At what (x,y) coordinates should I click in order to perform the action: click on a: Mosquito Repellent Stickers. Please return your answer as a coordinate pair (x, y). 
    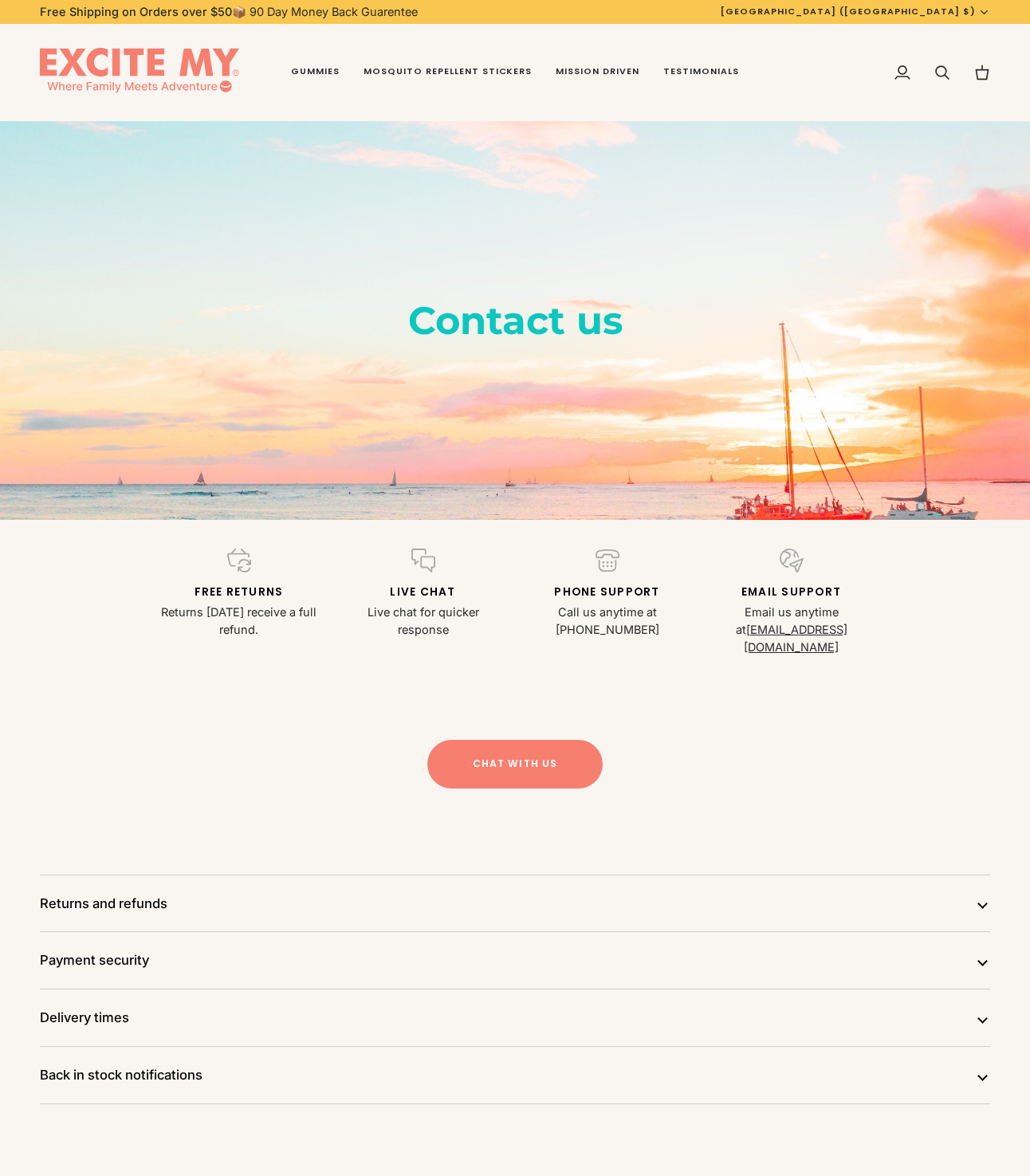
    Looking at the image, I should click on (448, 73).